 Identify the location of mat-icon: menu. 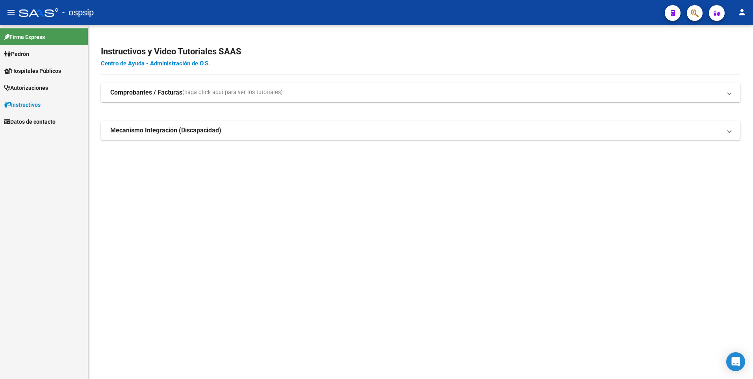
(11, 12).